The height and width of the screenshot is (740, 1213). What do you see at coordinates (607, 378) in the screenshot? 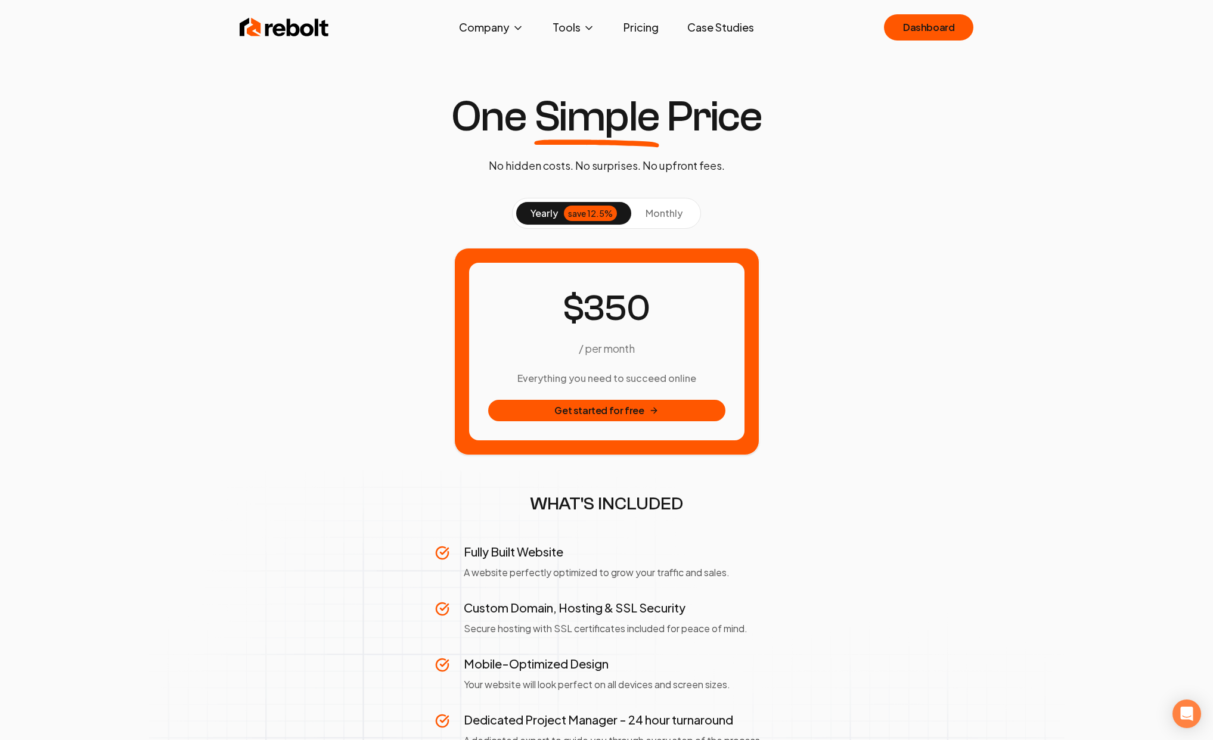
I see `h3: Everything you need to succeed online` at bounding box center [607, 378].